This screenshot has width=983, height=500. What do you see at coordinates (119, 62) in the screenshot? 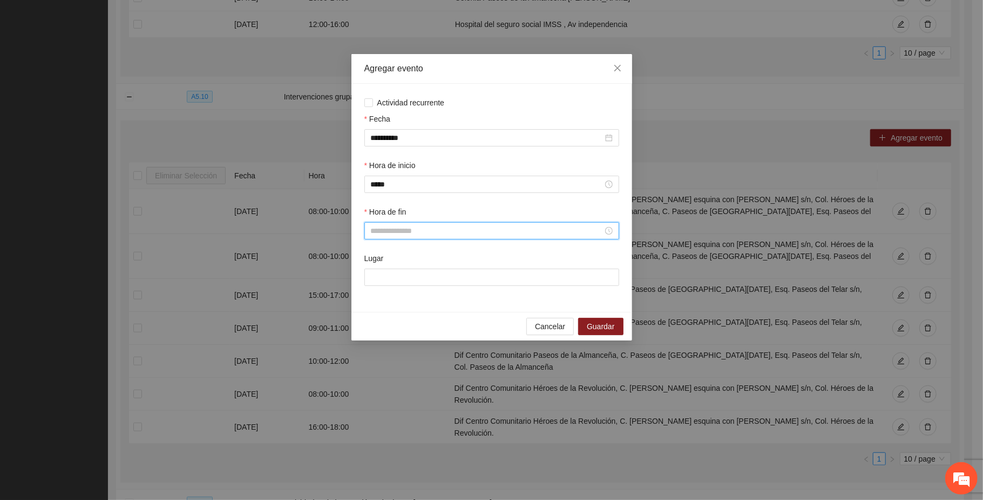
I see `div: Chatee con nosotros ahora` at bounding box center [119, 62].